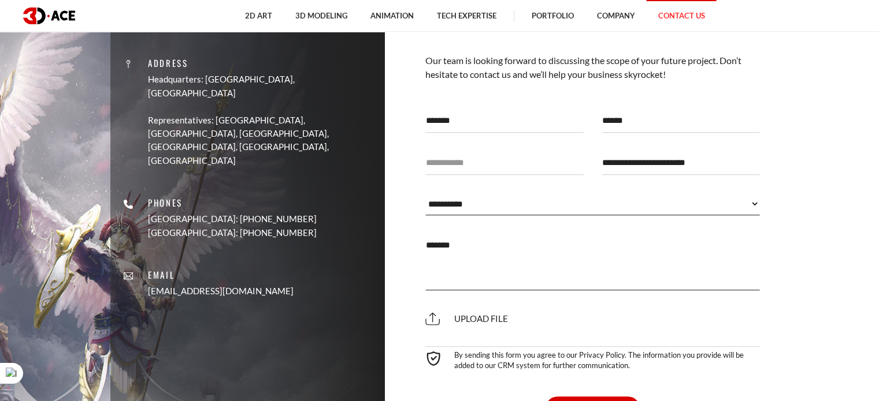 The height and width of the screenshot is (401, 879). I want to click on span: Upload file, so click(466, 319).